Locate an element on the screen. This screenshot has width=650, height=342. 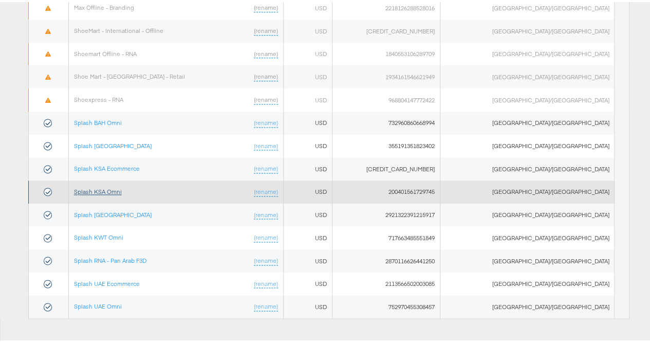
td: 752970455308457 is located at coordinates (386, 304).